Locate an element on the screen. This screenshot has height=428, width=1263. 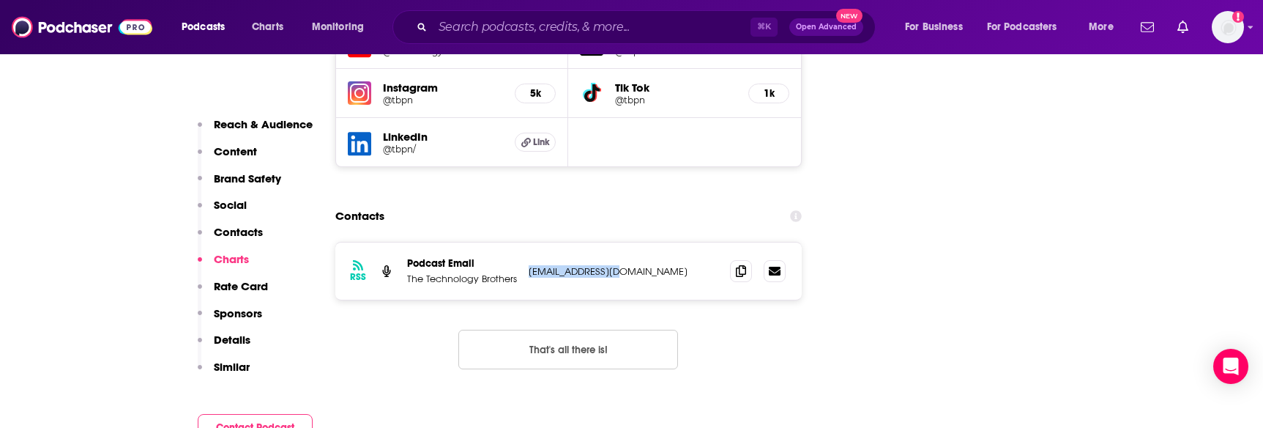
button: Similar is located at coordinates (223, 373).